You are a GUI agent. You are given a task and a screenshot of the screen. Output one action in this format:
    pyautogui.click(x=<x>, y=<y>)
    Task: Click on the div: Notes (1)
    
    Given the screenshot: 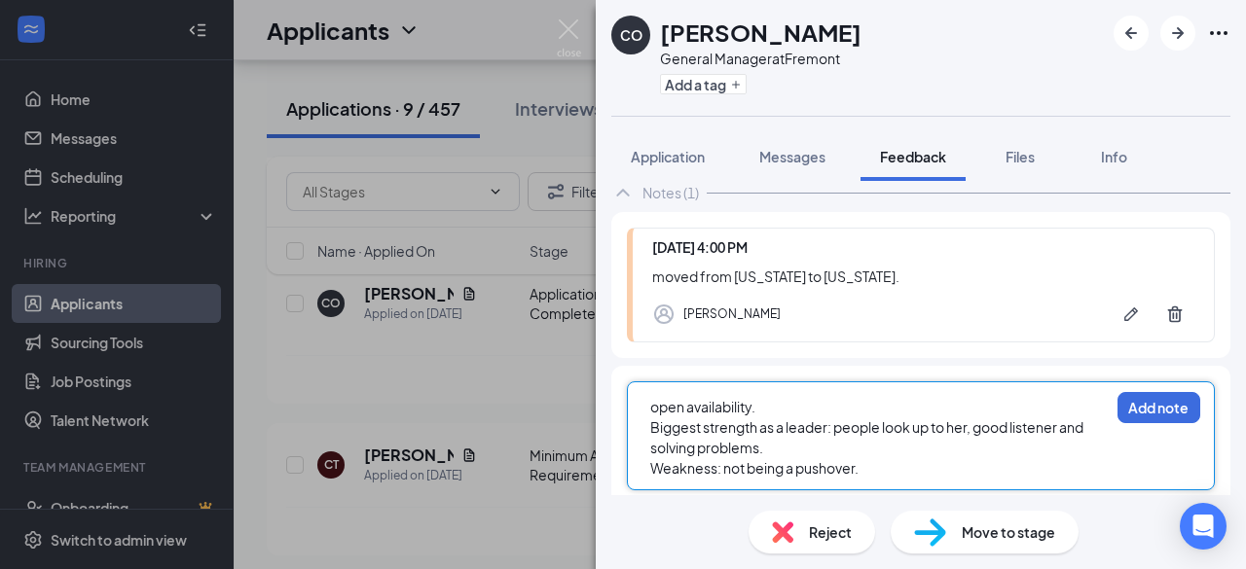 What is the action you would take?
    pyautogui.click(x=671, y=193)
    